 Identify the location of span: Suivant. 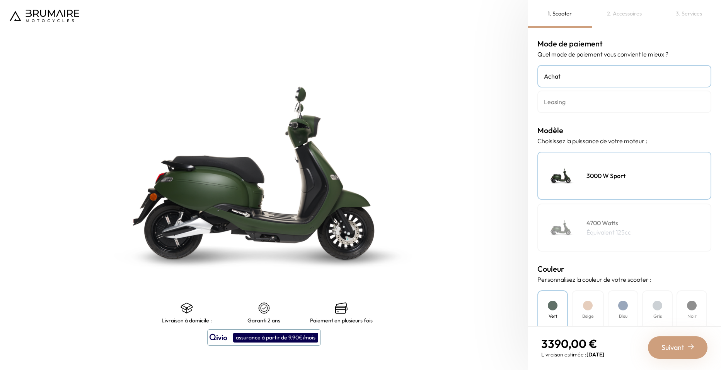
(673, 347).